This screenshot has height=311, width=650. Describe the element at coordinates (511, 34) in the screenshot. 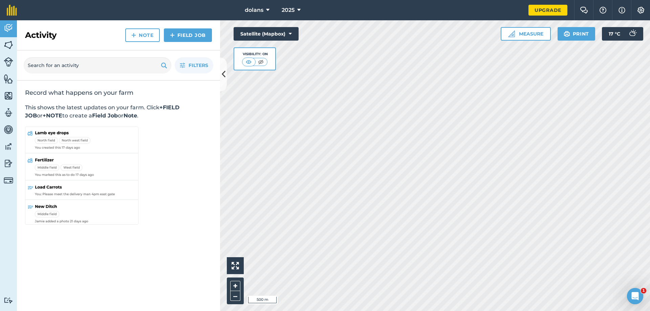

I see `img: Ruler icon` at that location.